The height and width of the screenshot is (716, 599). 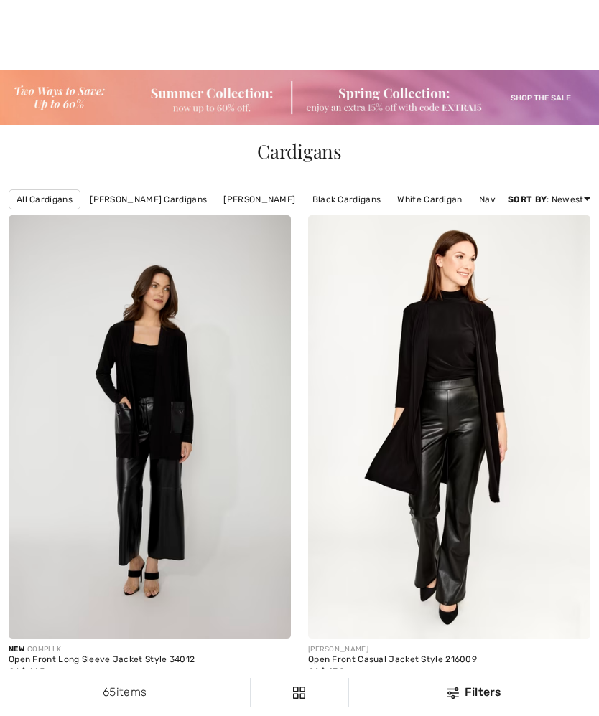 What do you see at coordinates (109, 692) in the screenshot?
I see `span: 65` at bounding box center [109, 692].